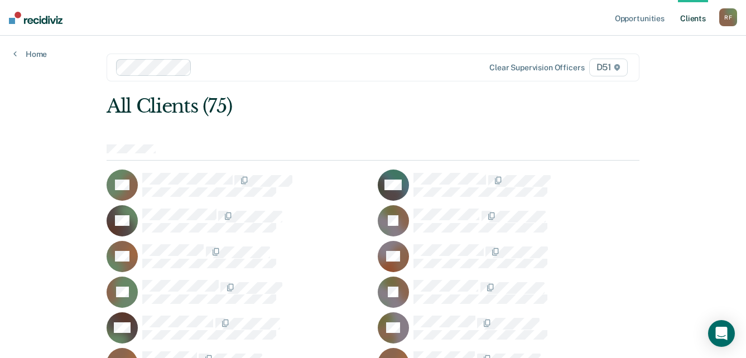 This screenshot has width=746, height=358. I want to click on div: R F, so click(728, 17).